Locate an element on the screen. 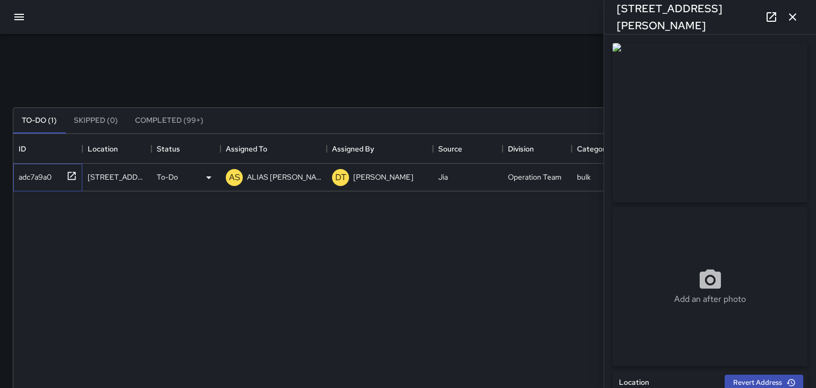 This screenshot has width=816, height=388. p: DT is located at coordinates (340, 177).